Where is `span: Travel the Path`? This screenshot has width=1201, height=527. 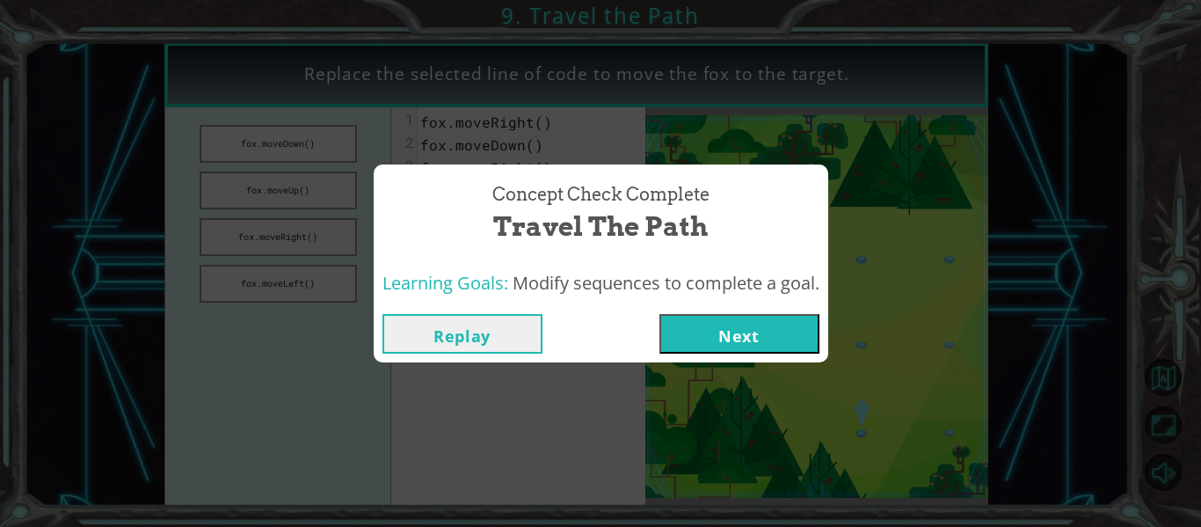
span: Travel the Path is located at coordinates (600, 226).